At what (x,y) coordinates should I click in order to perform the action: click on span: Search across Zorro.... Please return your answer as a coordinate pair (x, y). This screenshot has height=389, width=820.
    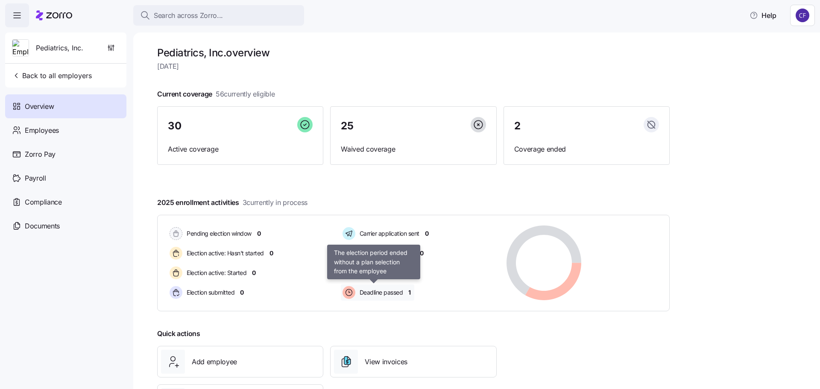
    Looking at the image, I should click on (188, 15).